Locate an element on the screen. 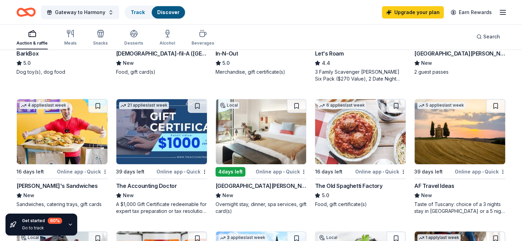 The image size is (522, 241). div: Let's Roam is located at coordinates (329, 54).